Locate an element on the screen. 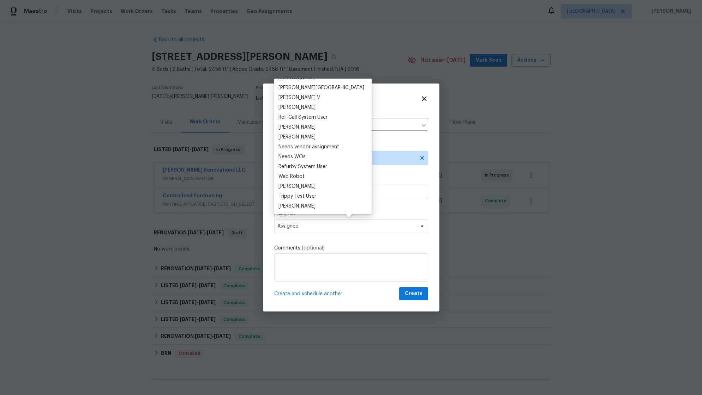 This screenshot has width=702, height=395. button: Create is located at coordinates (413, 294).